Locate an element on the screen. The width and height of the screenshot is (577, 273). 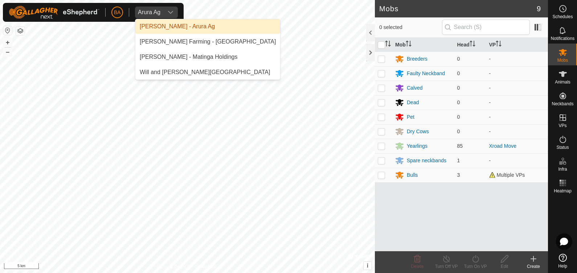
span: i is located at coordinates (367, 265).